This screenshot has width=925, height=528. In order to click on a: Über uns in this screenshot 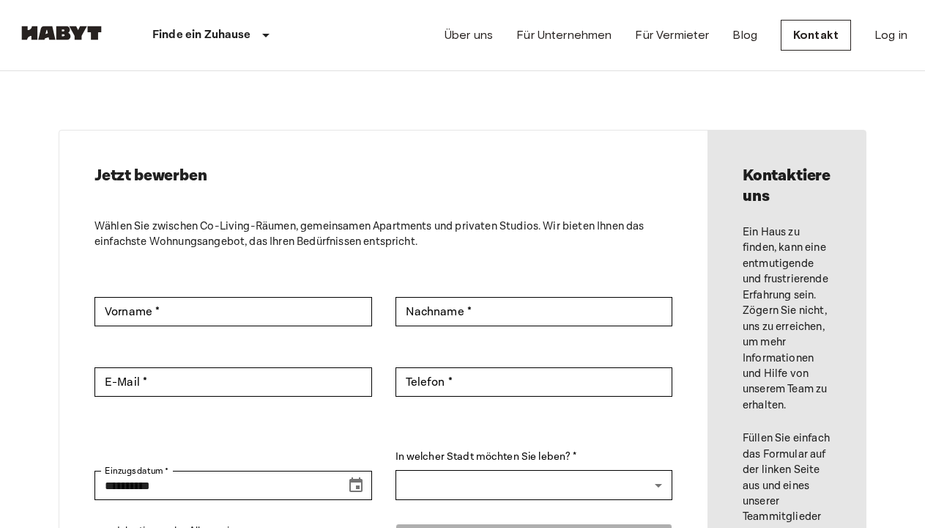, I will do `click(469, 35)`.